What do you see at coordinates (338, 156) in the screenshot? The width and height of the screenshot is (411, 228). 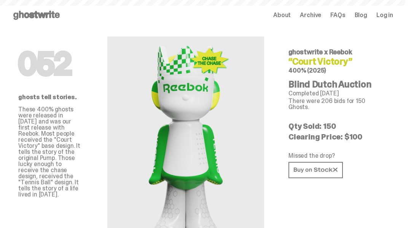 I see `p: Missed the drop?` at bounding box center [338, 156].